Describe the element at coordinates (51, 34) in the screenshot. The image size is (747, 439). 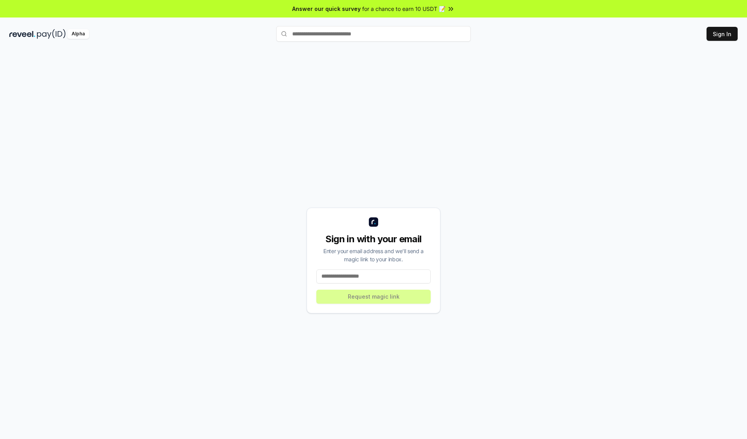
I see `img: pay_id` at that location.